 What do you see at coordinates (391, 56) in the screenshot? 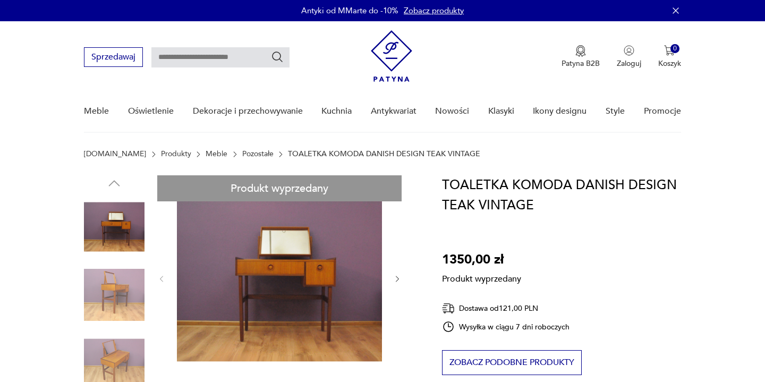
I see `img: Patyna - sklep z meblami i dekoracjami vintage` at bounding box center [391, 56].